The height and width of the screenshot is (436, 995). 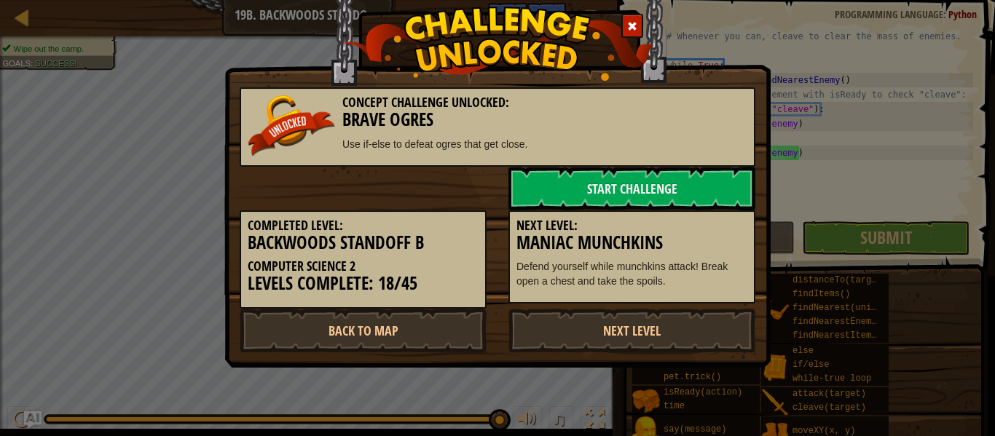 What do you see at coordinates (631, 226) in the screenshot?
I see `h5: Next Level:` at bounding box center [631, 226].